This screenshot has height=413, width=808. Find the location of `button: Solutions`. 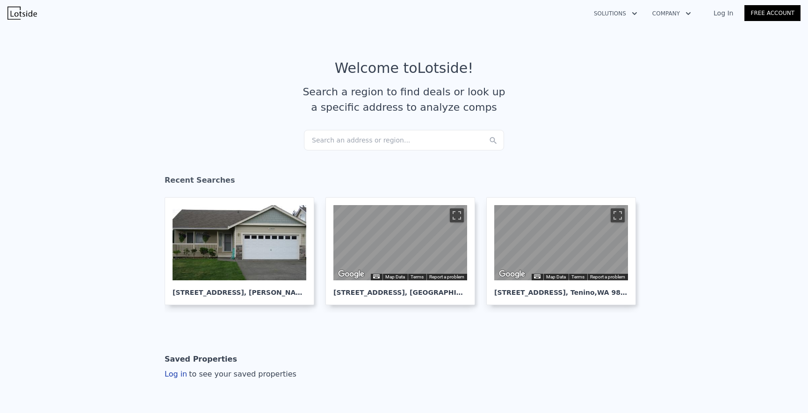

button: Solutions is located at coordinates (615, 14).